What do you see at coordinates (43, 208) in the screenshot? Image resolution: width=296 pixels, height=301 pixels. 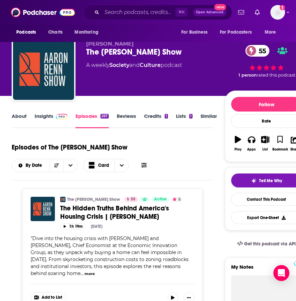 I see `a: The Hidden Truths Behind America's Housing Crisis | Adam Ozimek` at bounding box center [43, 208].